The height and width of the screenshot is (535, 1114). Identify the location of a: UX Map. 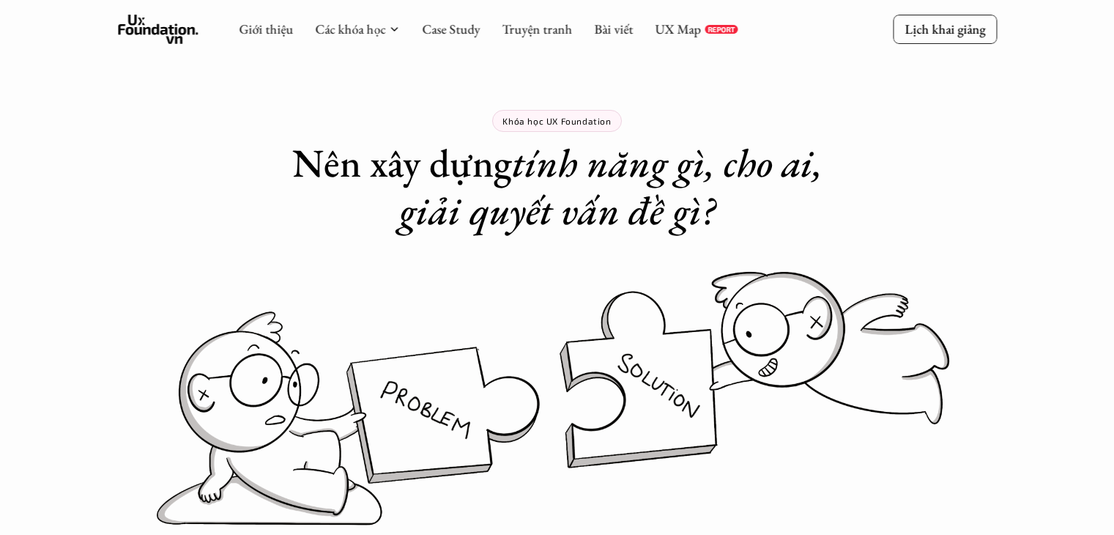
(678, 29).